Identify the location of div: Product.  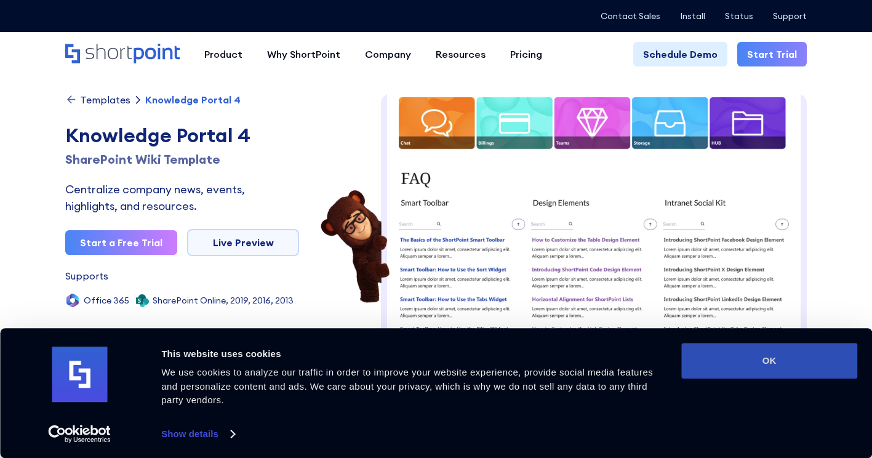
(223, 54).